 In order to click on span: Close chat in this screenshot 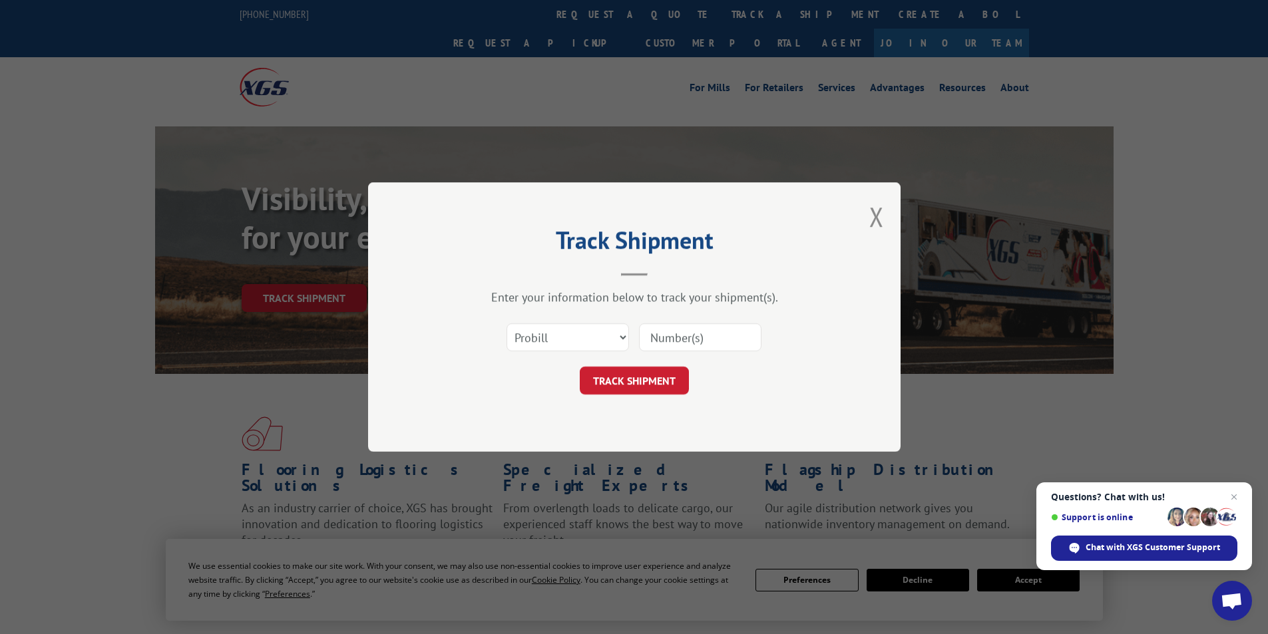, I will do `click(1234, 497)`.